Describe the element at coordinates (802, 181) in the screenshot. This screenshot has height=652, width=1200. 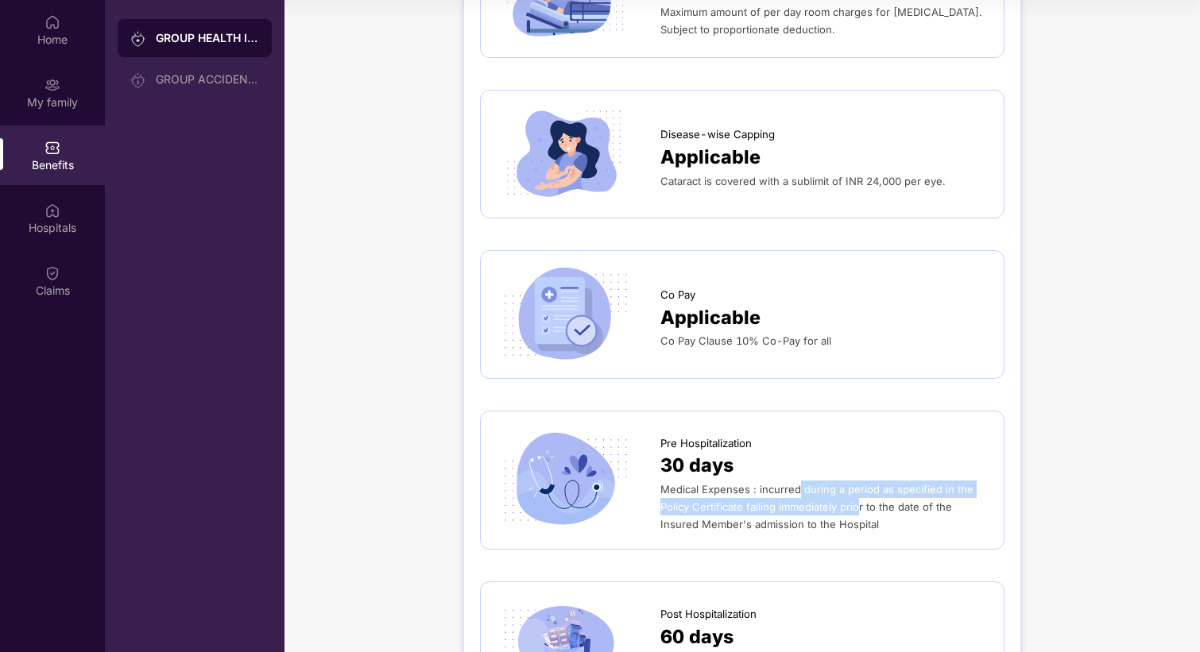
I see `span: Cataract is covered with a sublimit of INR 24,000 per eye.` at that location.